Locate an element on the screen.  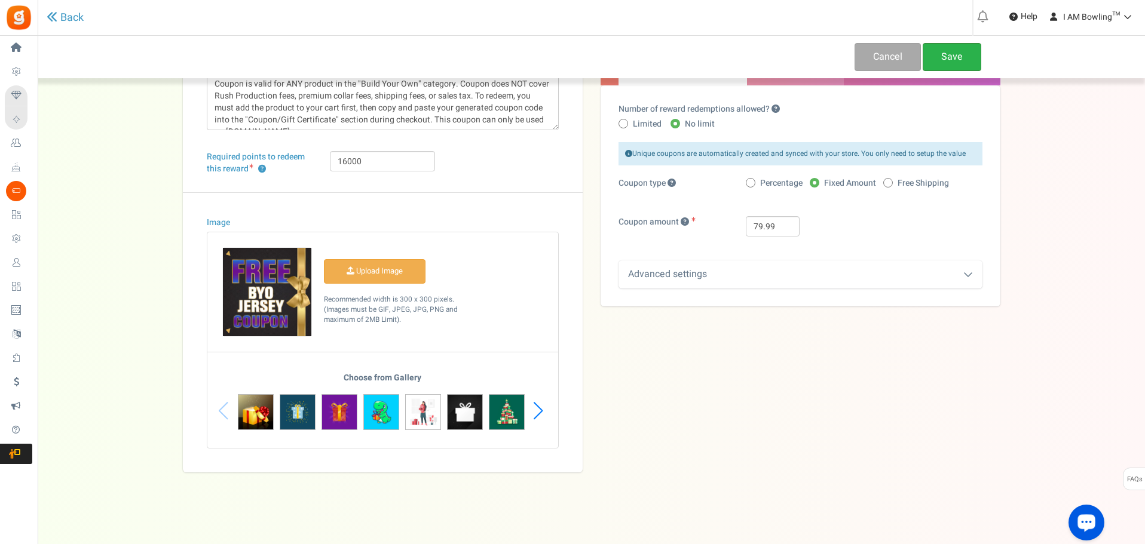
span: Free Shipping is located at coordinates (923, 183).